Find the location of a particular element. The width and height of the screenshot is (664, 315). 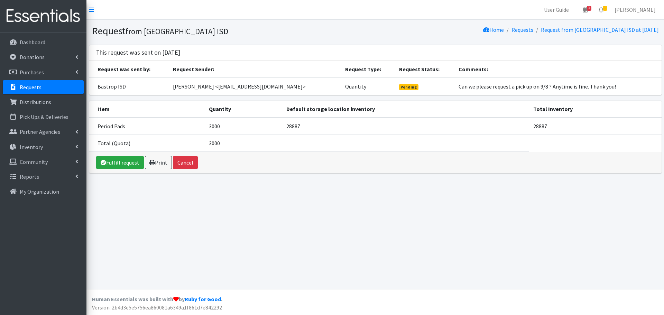

a: 3 is located at coordinates (585, 10).